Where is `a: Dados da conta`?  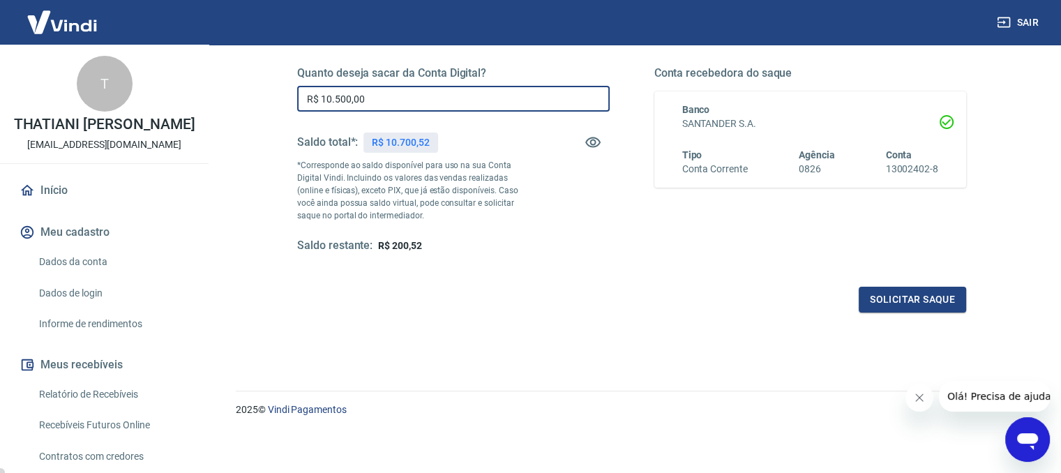
a: Dados da conta is located at coordinates (112, 262).